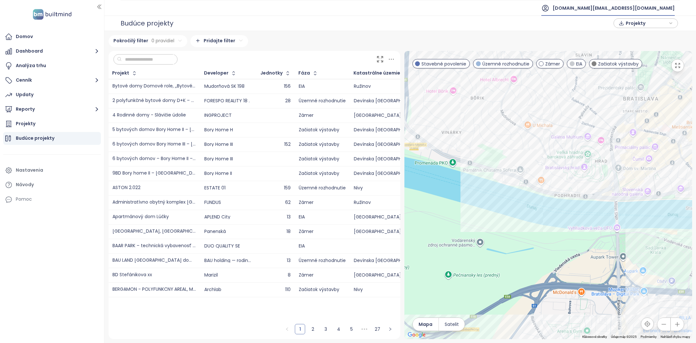  What do you see at coordinates (377, 73) in the screenshot?
I see `div: Katastrálne územie` at bounding box center [377, 73].